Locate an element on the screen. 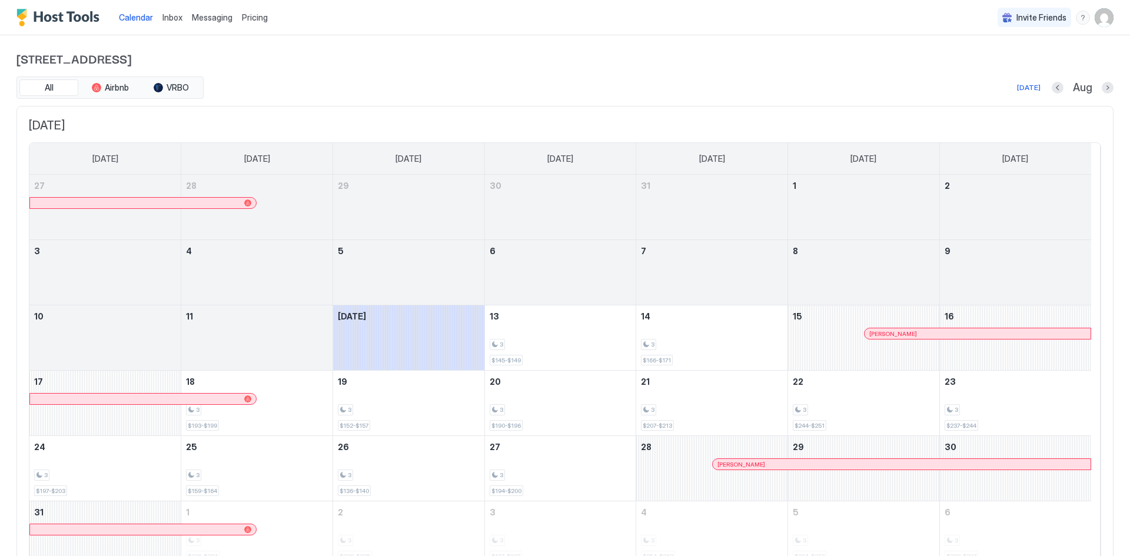 The image size is (1130, 556). a: Wednesday is located at coordinates (560, 159).